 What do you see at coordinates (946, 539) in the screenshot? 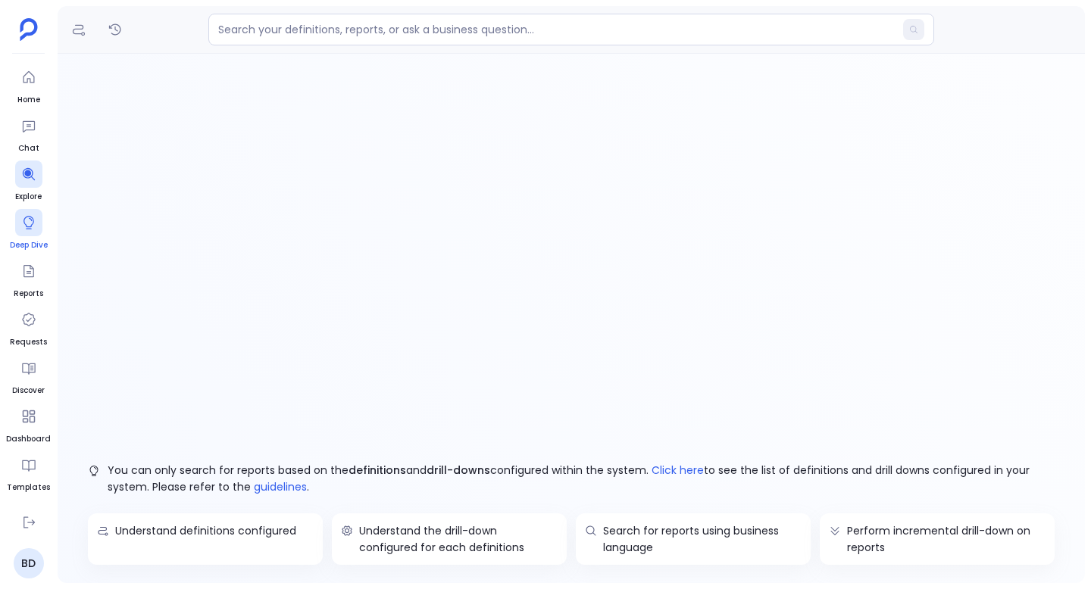
I see `p: Perform incremental drill-down on reports` at bounding box center [946, 539].